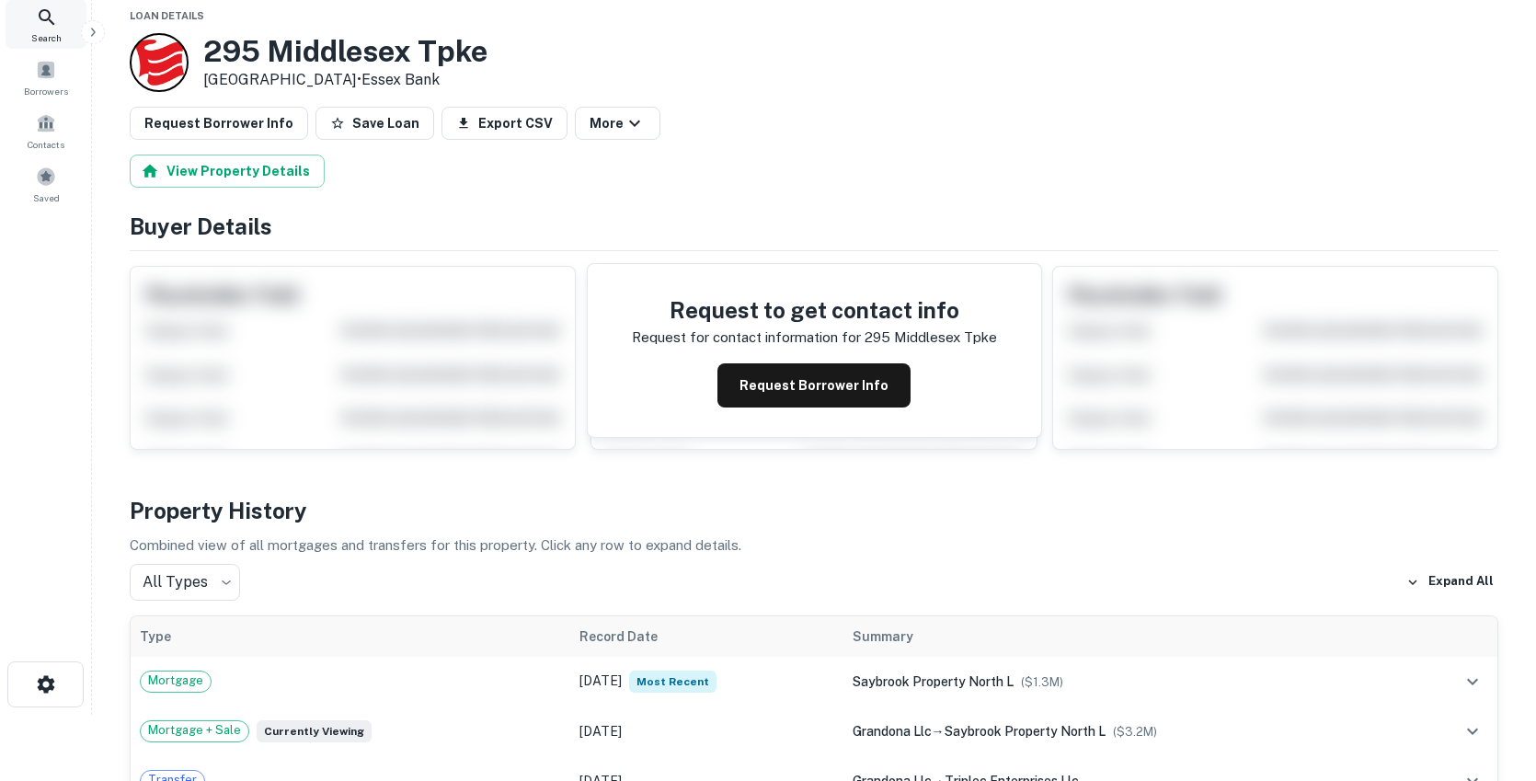 The width and height of the screenshot is (1536, 781). Describe the element at coordinates (1042, 682) in the screenshot. I see `span: ($ 1.3M )` at that location.